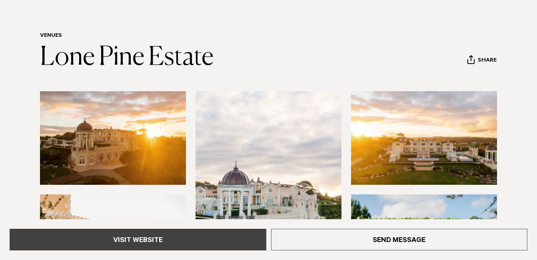  I want to click on a: auckland estate at sunset, so click(424, 138).